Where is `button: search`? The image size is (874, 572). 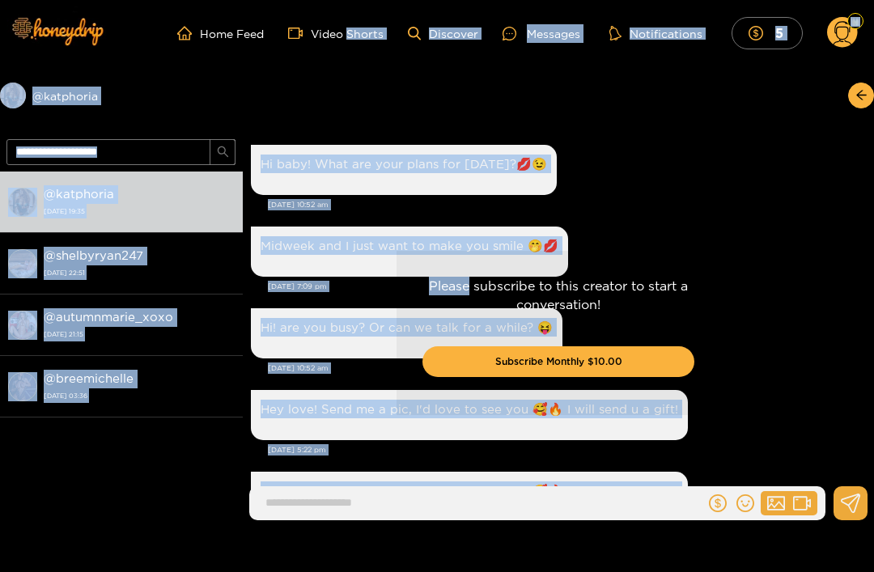
button: search is located at coordinates (223, 152).